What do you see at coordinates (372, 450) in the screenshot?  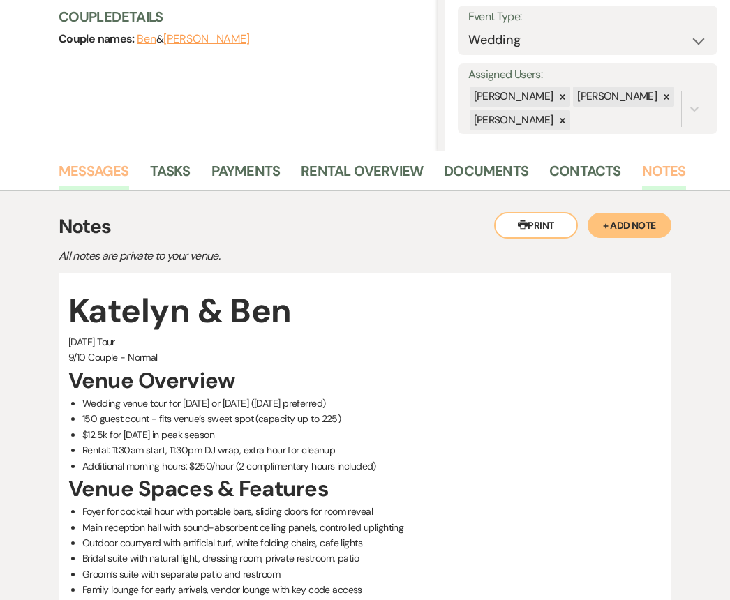 I see `li: Rental: 11:30am start, 11:30pm DJ wrap, extra hour for cleanup` at bounding box center [372, 450].